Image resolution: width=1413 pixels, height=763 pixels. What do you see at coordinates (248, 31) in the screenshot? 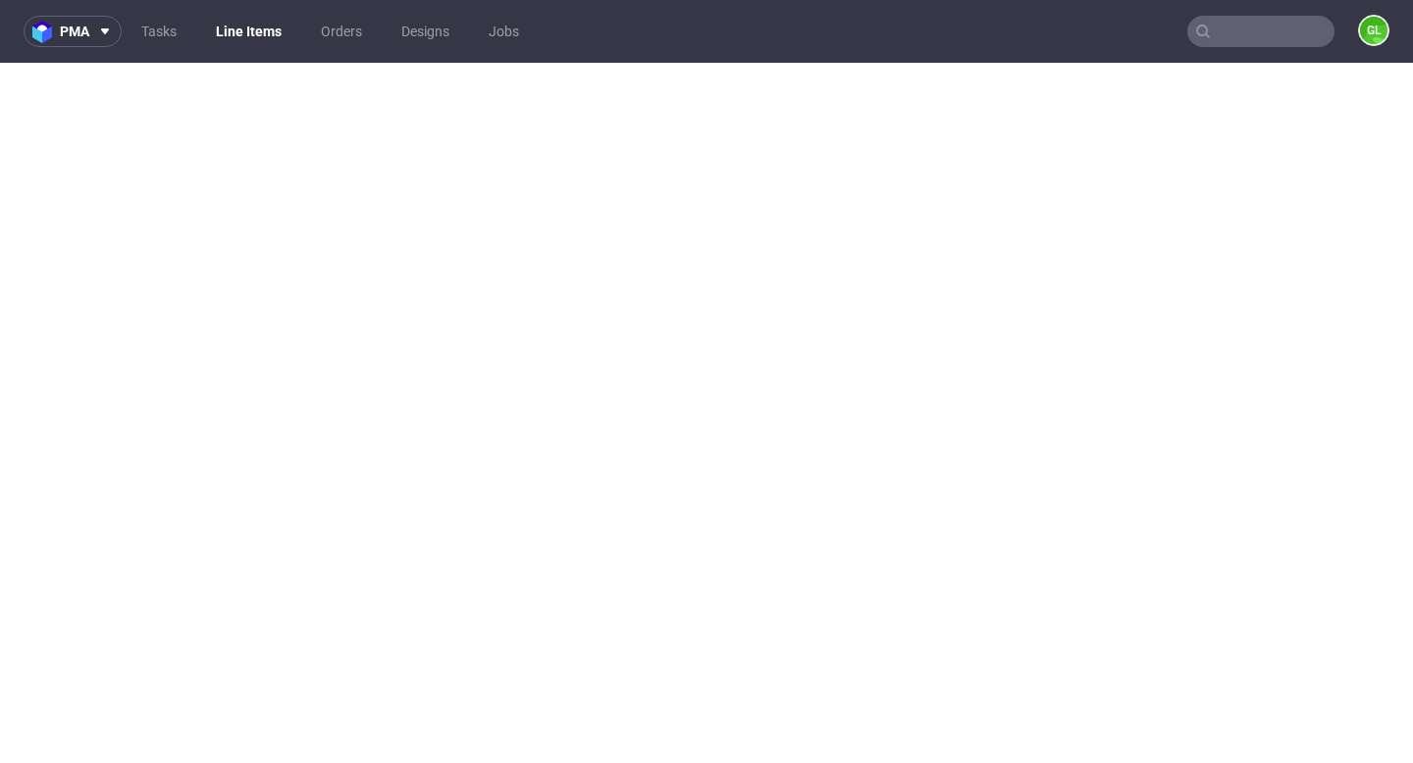
I see `a: Line Items` at bounding box center [248, 31].